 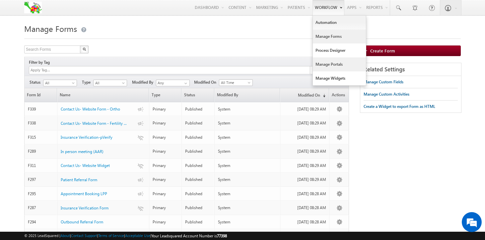 I want to click on a: Contact Support, so click(x=84, y=235).